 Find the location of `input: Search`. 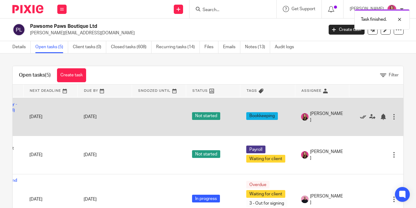

input: Search is located at coordinates (230, 10).